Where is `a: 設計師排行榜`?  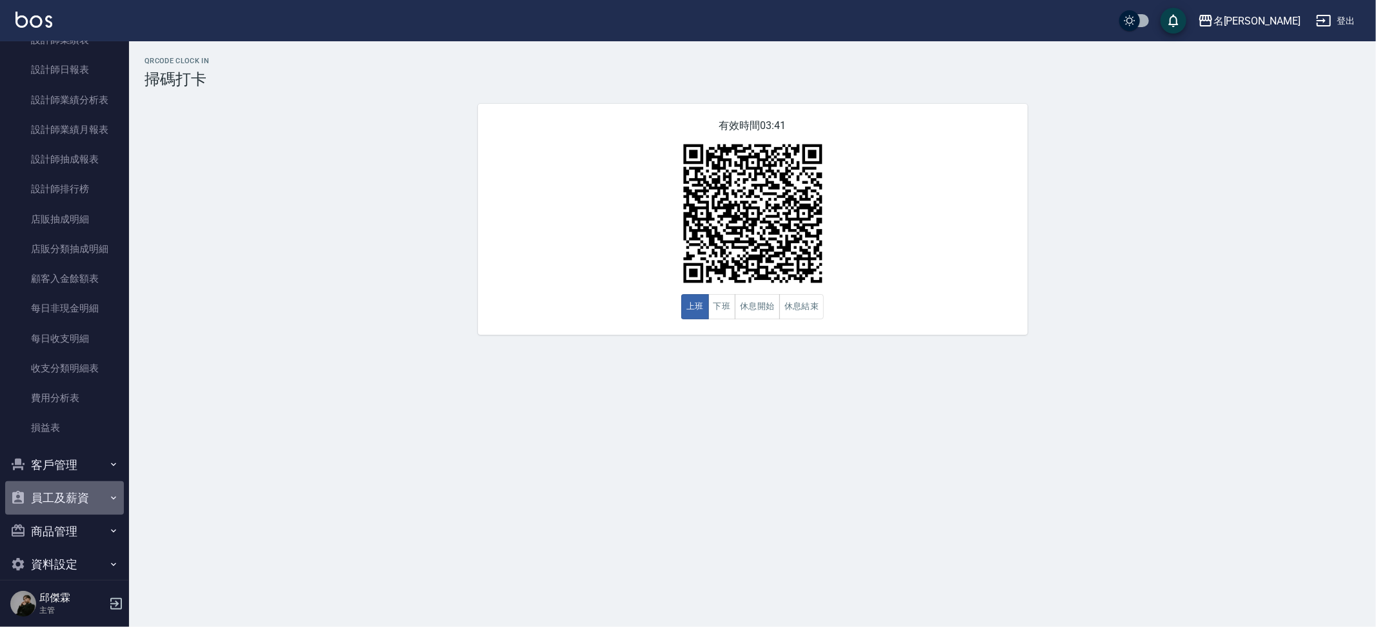 a: 設計師排行榜 is located at coordinates (65, 189).